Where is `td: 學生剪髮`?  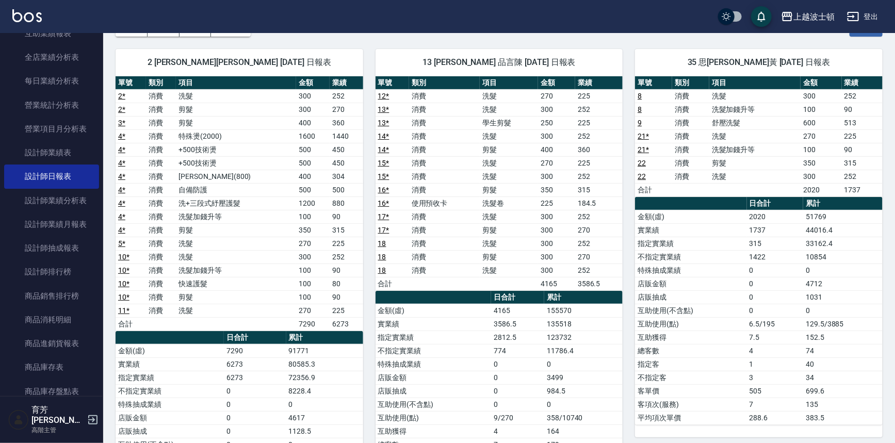
td: 學生剪髮 is located at coordinates (509, 123).